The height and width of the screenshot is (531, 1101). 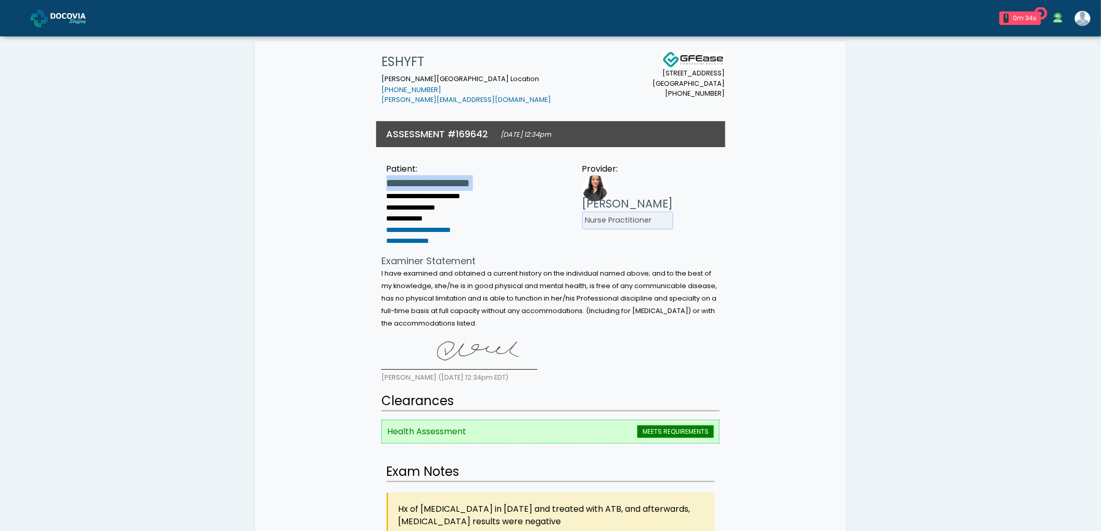 I want to click on div: 0m 34s, so click(x=1025, y=18).